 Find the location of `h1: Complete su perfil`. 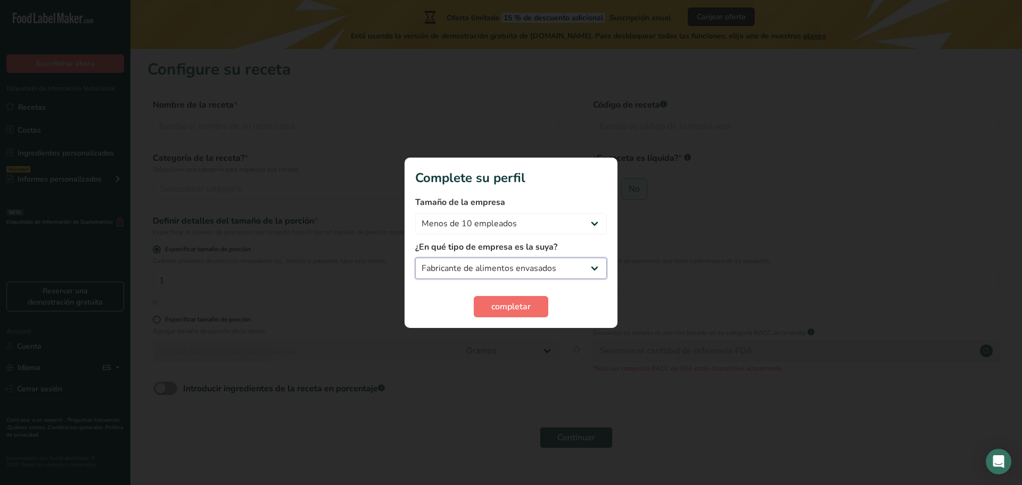

h1: Complete su perfil is located at coordinates (511, 178).